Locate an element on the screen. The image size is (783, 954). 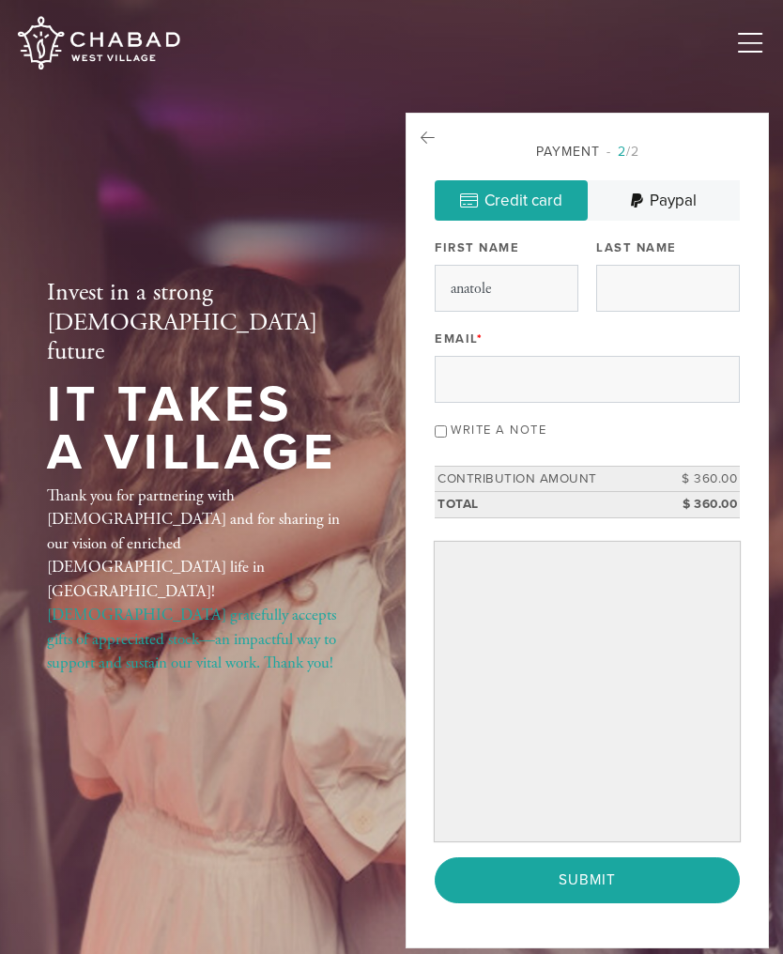
label: Write a note is located at coordinates (499, 430).